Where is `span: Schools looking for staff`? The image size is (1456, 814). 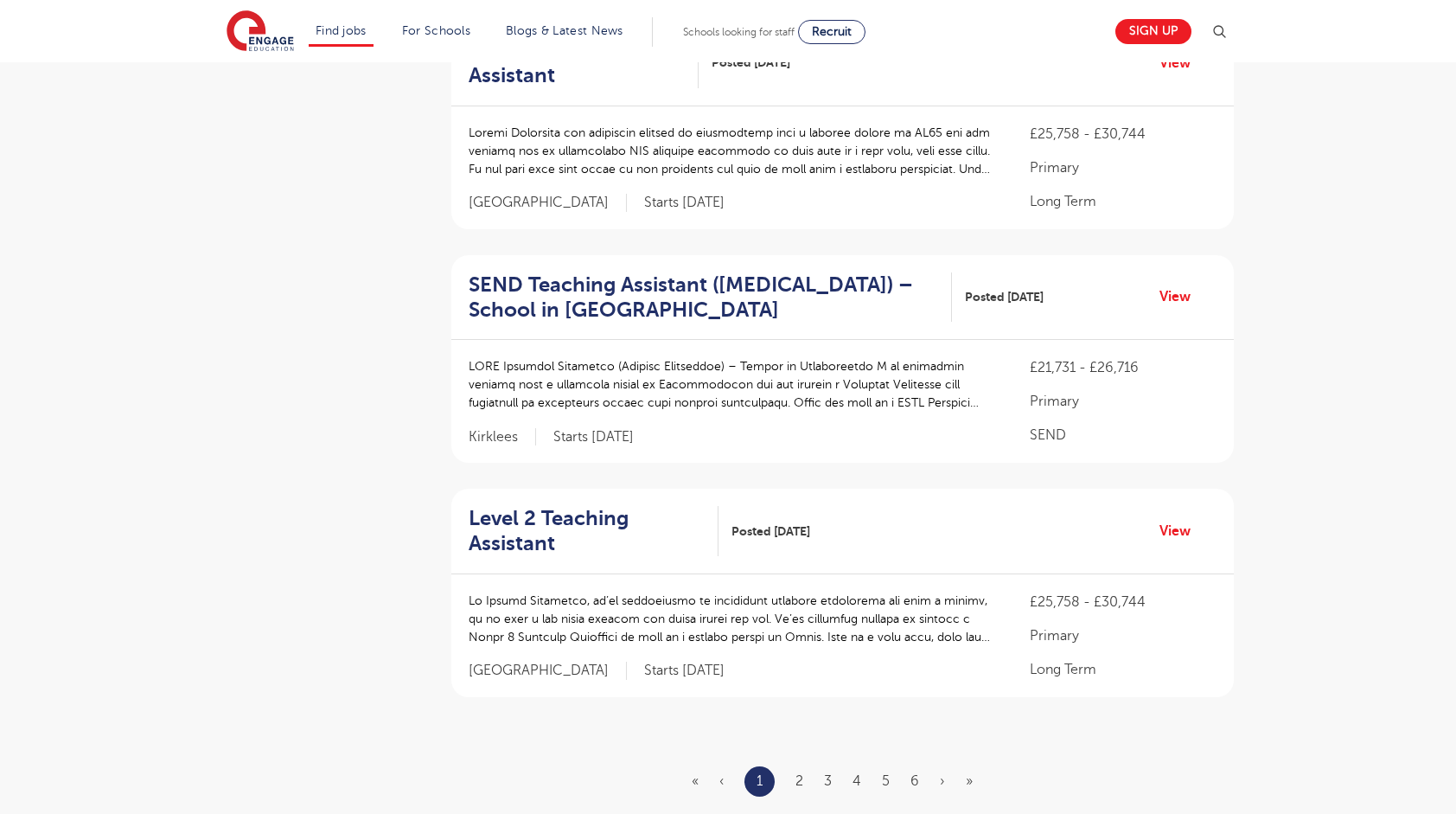
span: Schools looking for staff is located at coordinates (738, 32).